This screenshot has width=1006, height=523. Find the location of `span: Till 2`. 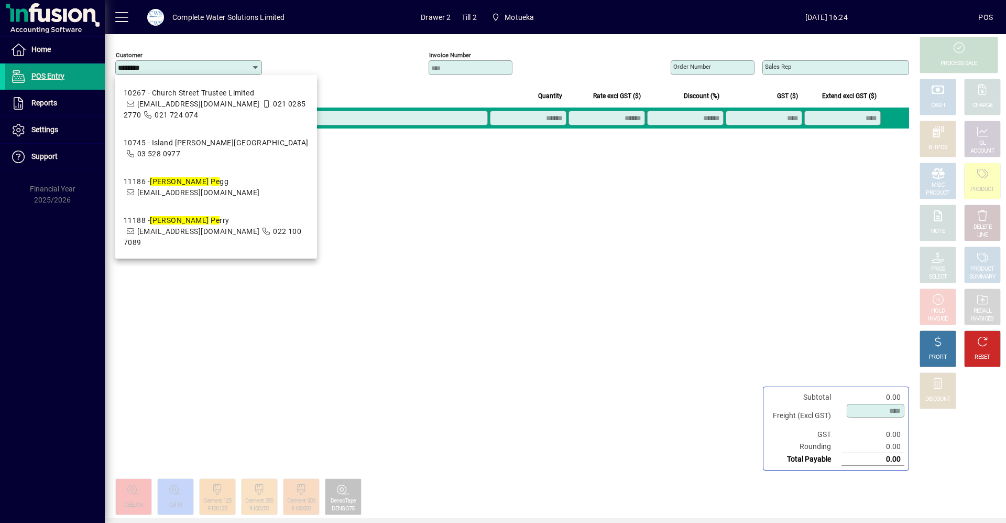

span: Till 2 is located at coordinates (469, 17).